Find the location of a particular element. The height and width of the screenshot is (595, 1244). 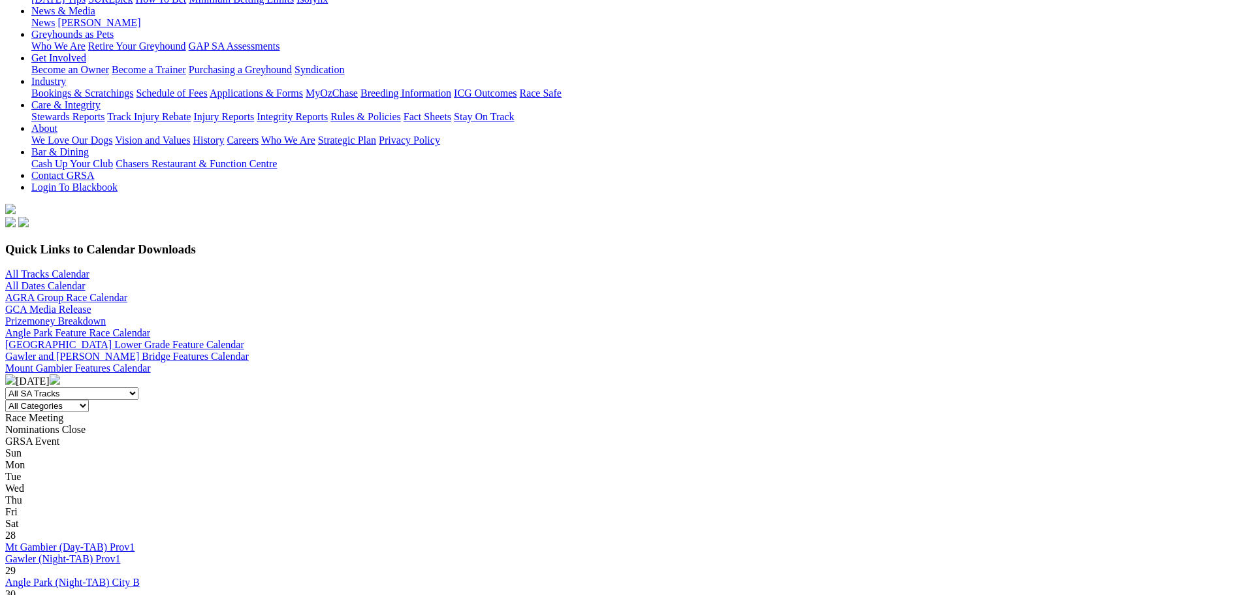

div: Bar & Dining is located at coordinates (635, 164).